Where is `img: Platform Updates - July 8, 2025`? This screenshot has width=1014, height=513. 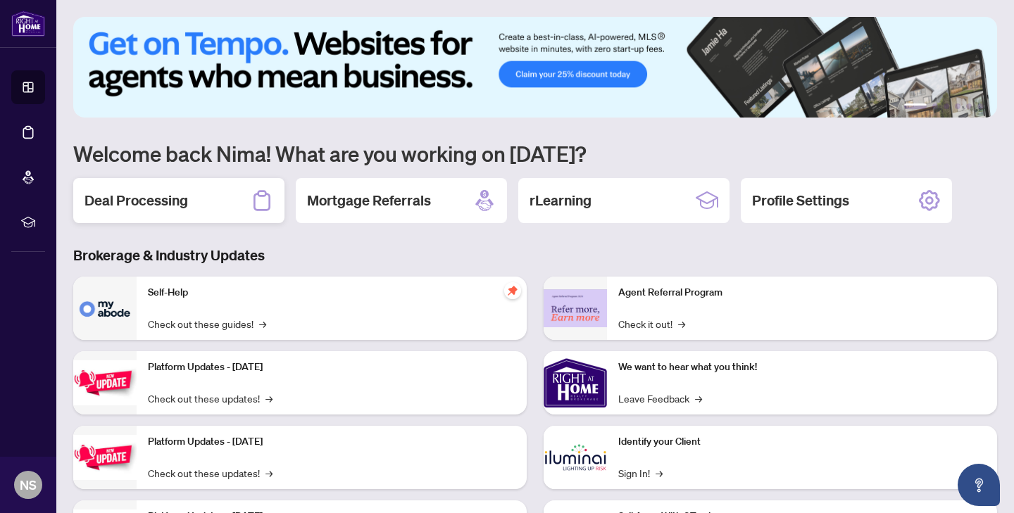
img: Platform Updates - July 8, 2025 is located at coordinates (105, 457).